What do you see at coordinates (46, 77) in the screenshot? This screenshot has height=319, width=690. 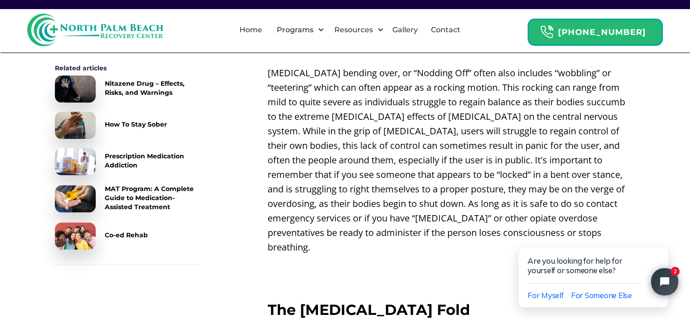 I see `button: For Myself` at bounding box center [46, 77].